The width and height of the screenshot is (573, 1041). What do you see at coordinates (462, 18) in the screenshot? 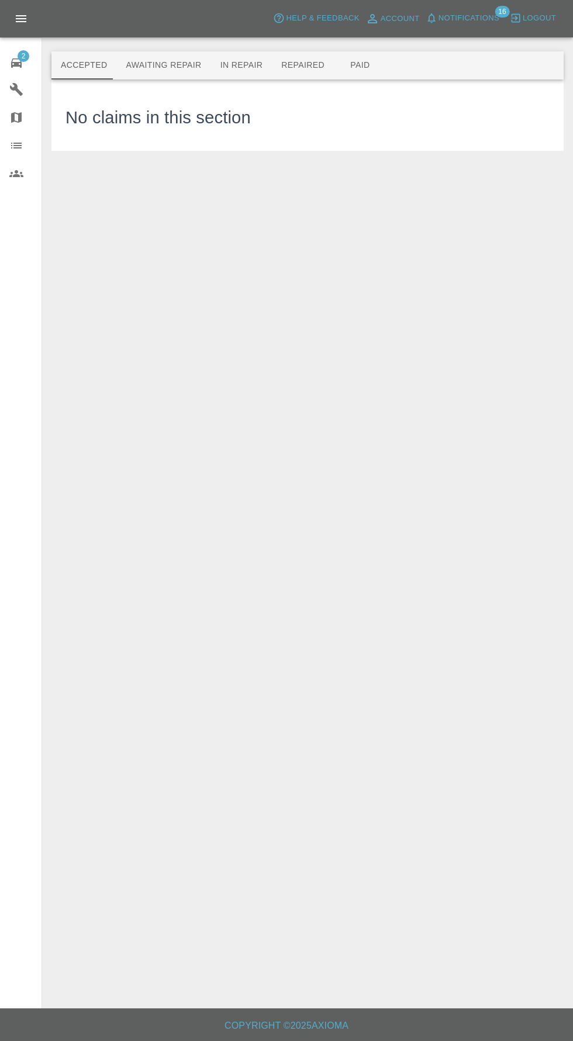
I see `button: Notifications` at bounding box center [462, 18].